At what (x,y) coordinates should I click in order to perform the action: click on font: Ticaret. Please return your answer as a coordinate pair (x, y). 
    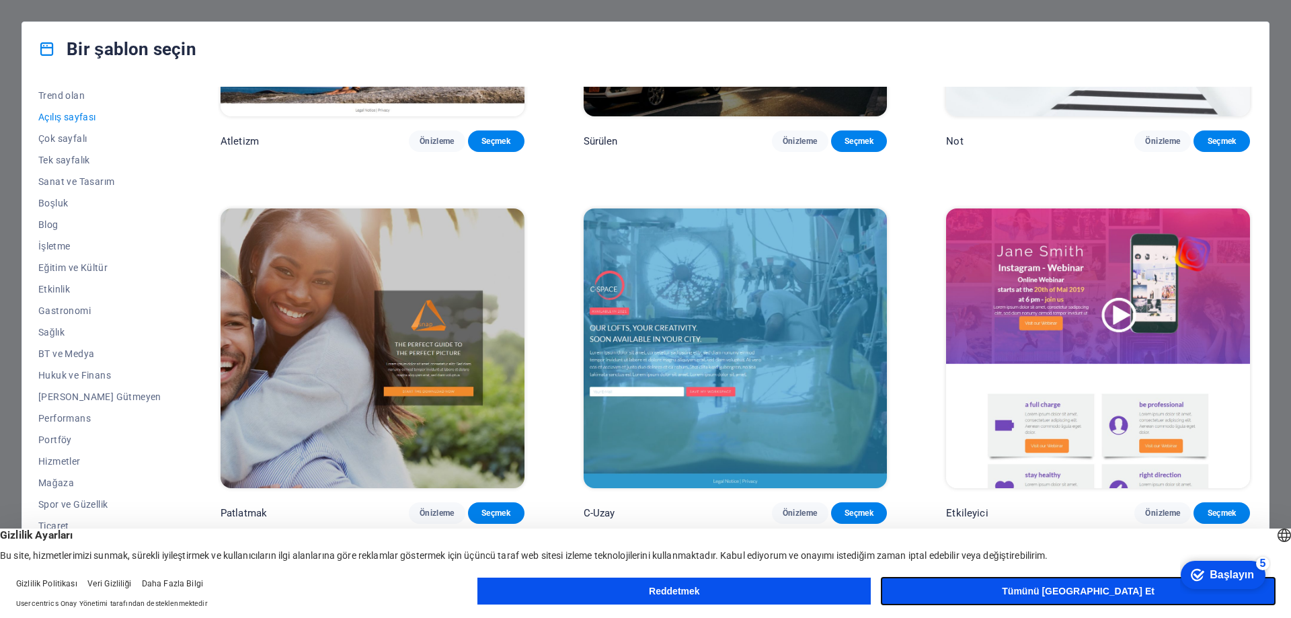
    Looking at the image, I should click on (54, 526).